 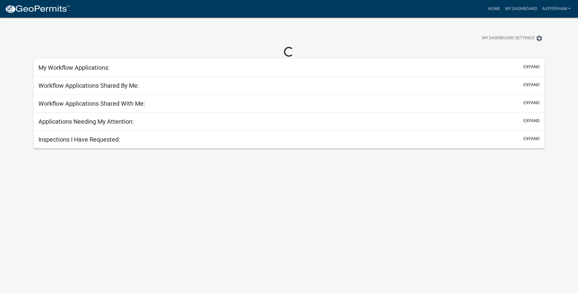 I want to click on button: My Dashboard Settingssettings, so click(x=513, y=38).